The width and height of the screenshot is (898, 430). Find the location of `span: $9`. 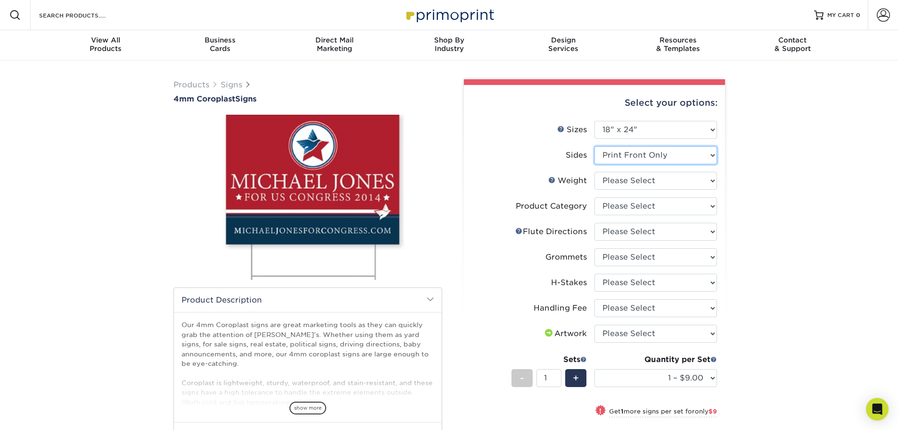

span: $9 is located at coordinates (713, 411).